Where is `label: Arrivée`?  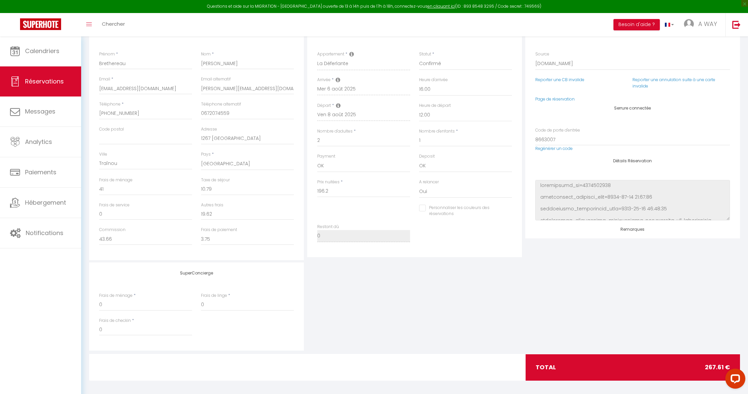 label: Arrivée is located at coordinates (324, 80).